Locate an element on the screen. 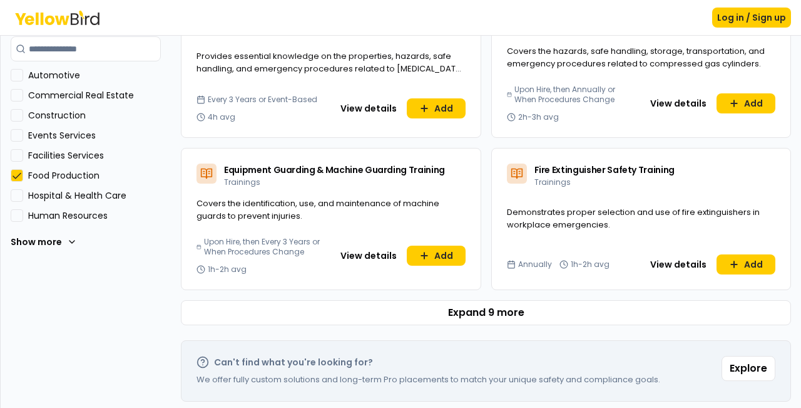 This screenshot has height=408, width=801. span: Annually is located at coordinates (535, 264).